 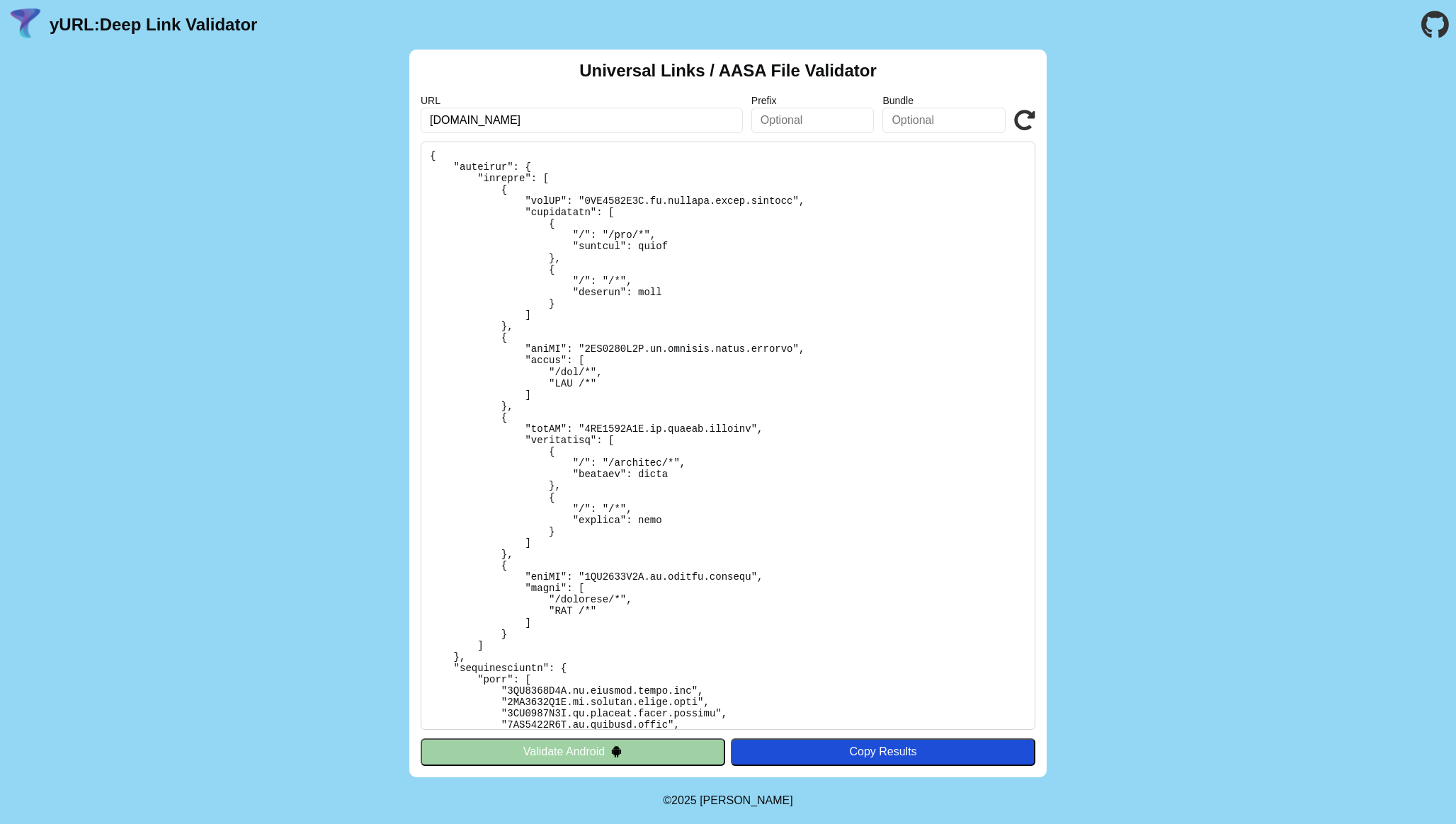 I want to click on a: Michael Ibragimchayev's Personal Site, so click(x=747, y=800).